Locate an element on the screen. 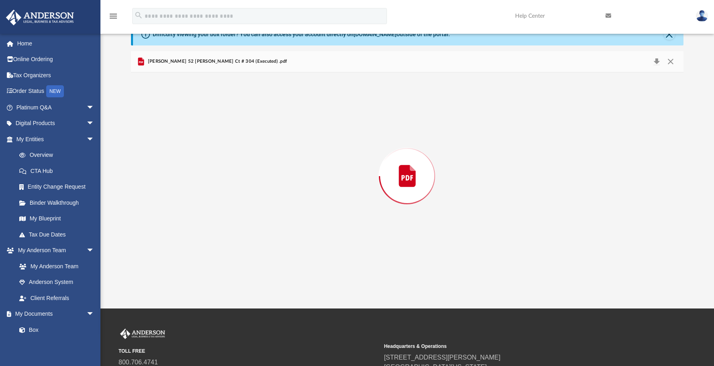  a: Platinum Q&Aarrow_drop_down is located at coordinates (56, 107).